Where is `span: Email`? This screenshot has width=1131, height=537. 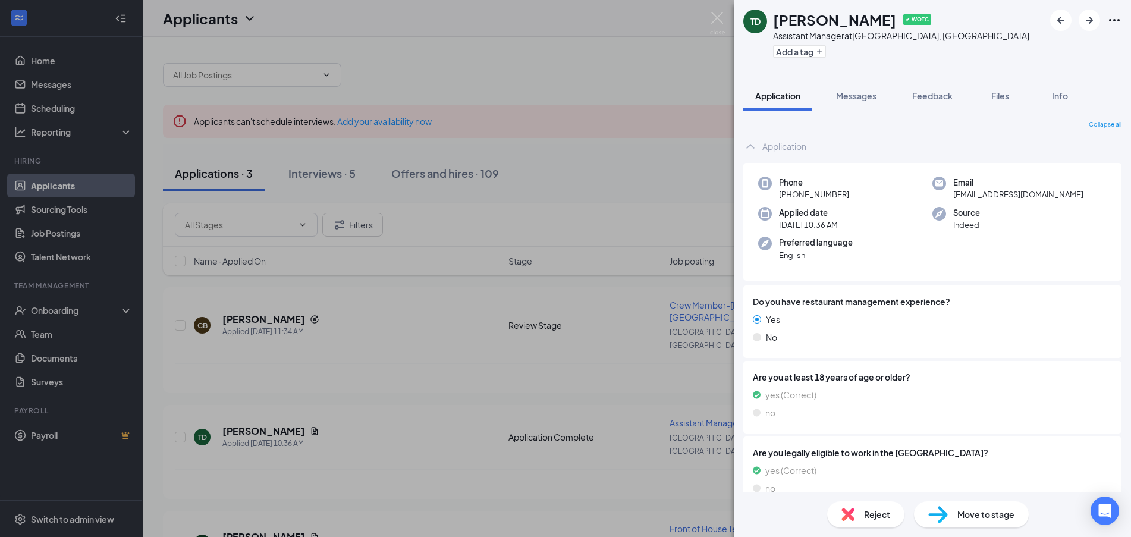 span: Email is located at coordinates (1018, 183).